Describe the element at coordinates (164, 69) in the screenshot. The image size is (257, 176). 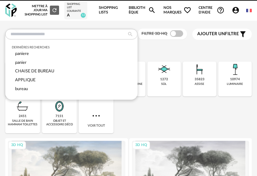
I see `img: Sol.png` at that location.